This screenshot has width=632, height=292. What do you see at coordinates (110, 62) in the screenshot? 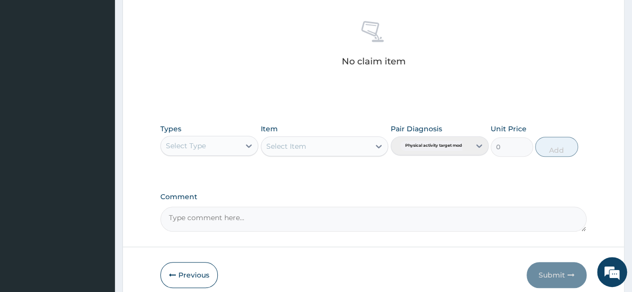
I see `div: Chat with us now` at bounding box center [110, 62].